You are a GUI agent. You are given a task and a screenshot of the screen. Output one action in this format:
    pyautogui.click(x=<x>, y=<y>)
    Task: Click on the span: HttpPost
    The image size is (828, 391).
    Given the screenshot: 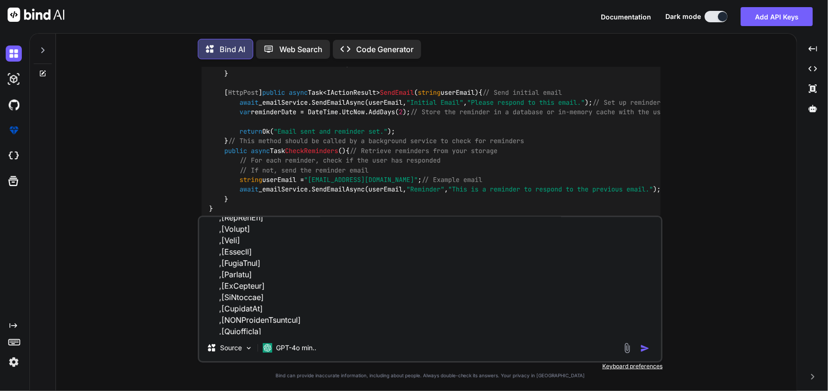 What is the action you would take?
    pyautogui.click(x=243, y=93)
    